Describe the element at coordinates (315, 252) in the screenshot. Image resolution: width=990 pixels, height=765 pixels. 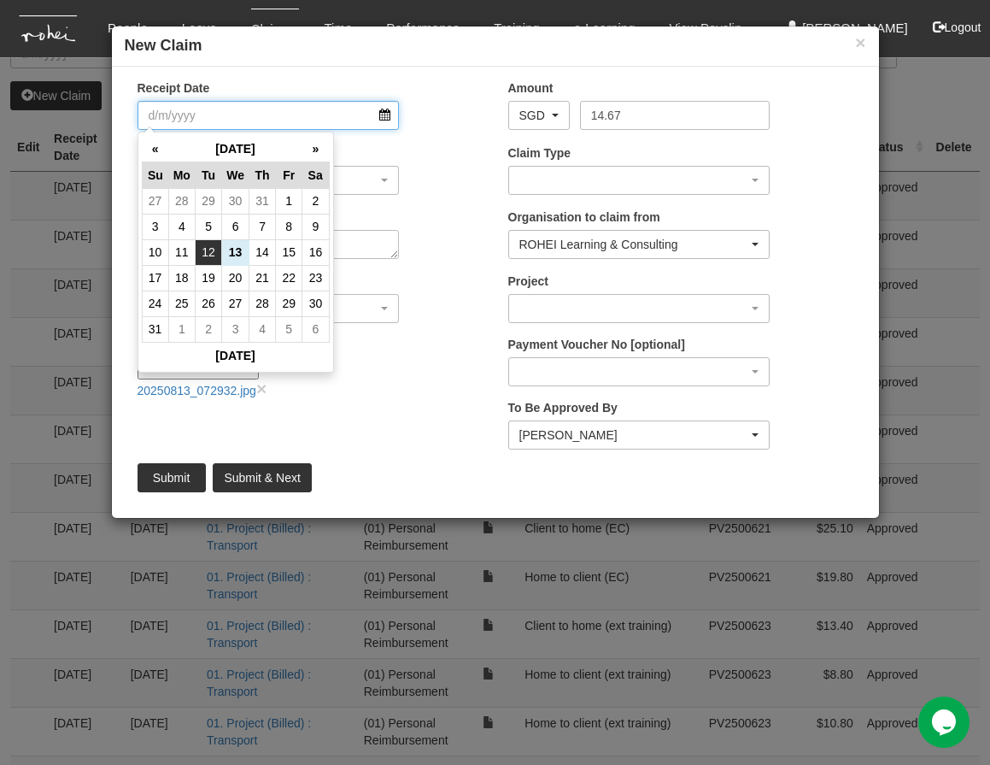
I see `td: 16` at that location.